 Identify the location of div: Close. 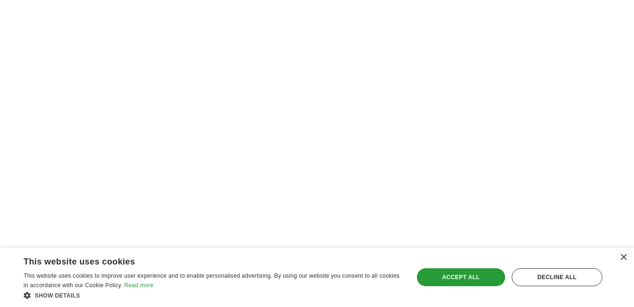
(623, 257).